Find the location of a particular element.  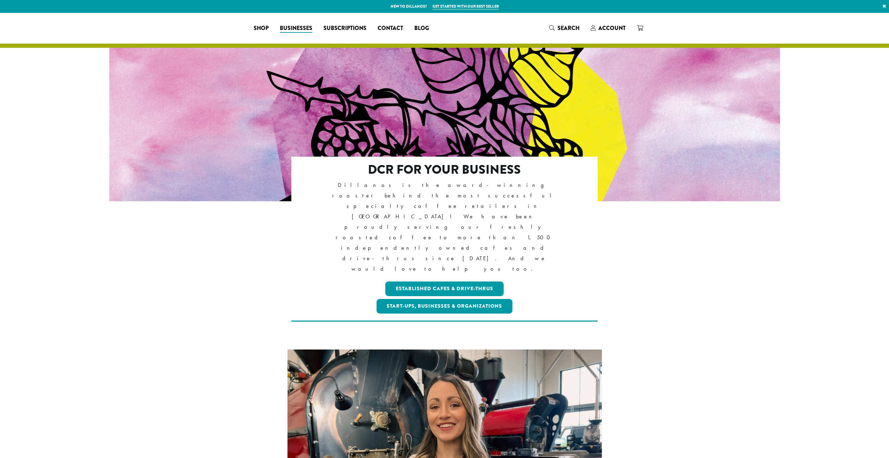

a: Search is located at coordinates (564, 28).